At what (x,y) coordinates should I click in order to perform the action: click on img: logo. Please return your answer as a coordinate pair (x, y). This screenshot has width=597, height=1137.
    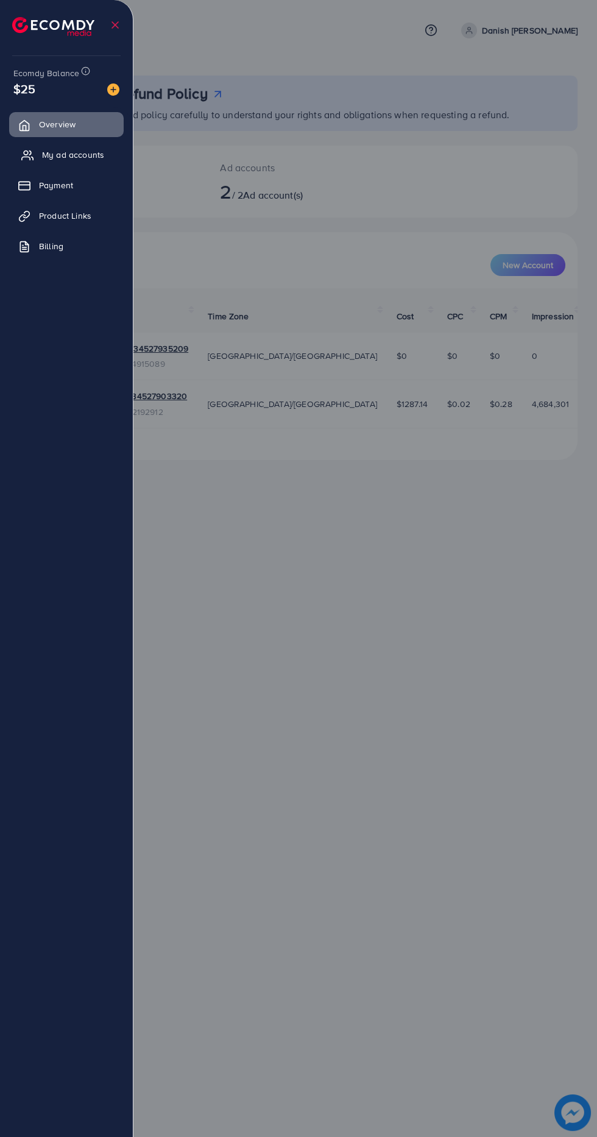
    Looking at the image, I should click on (53, 26).